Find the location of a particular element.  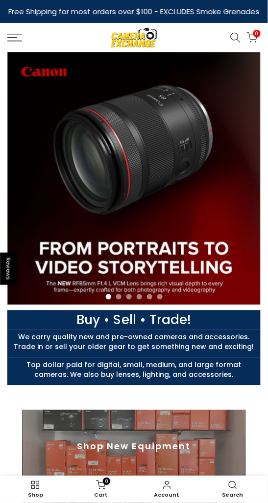

li: Page dot 6 is located at coordinates (159, 297).